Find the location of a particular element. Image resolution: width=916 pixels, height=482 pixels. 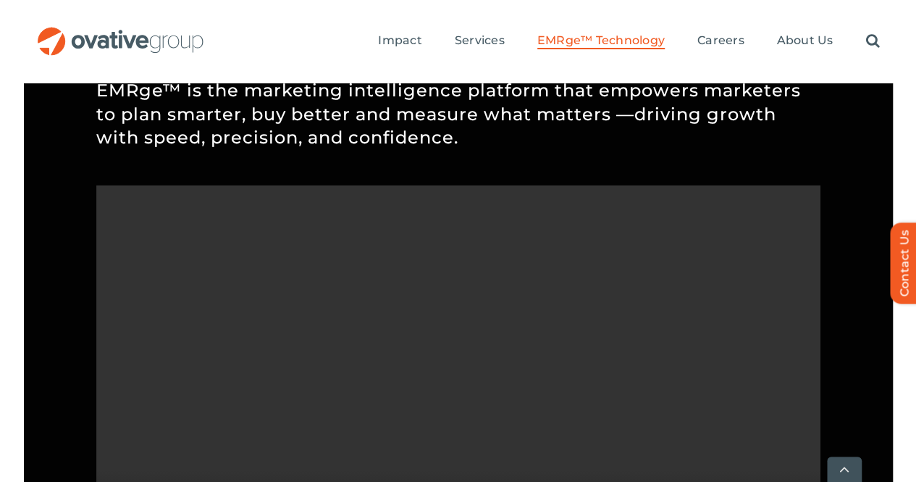

a: Search is located at coordinates (872, 41).